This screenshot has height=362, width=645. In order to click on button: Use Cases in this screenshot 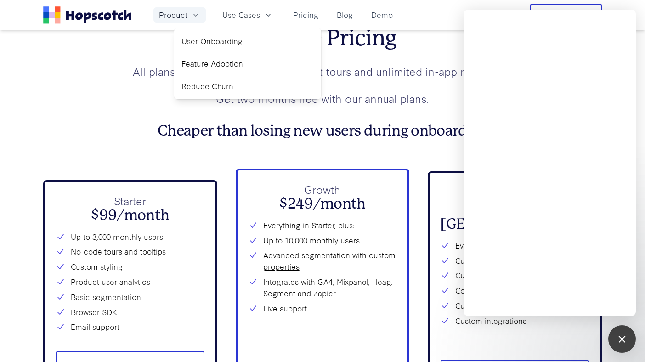, I will do `click(248, 15)`.